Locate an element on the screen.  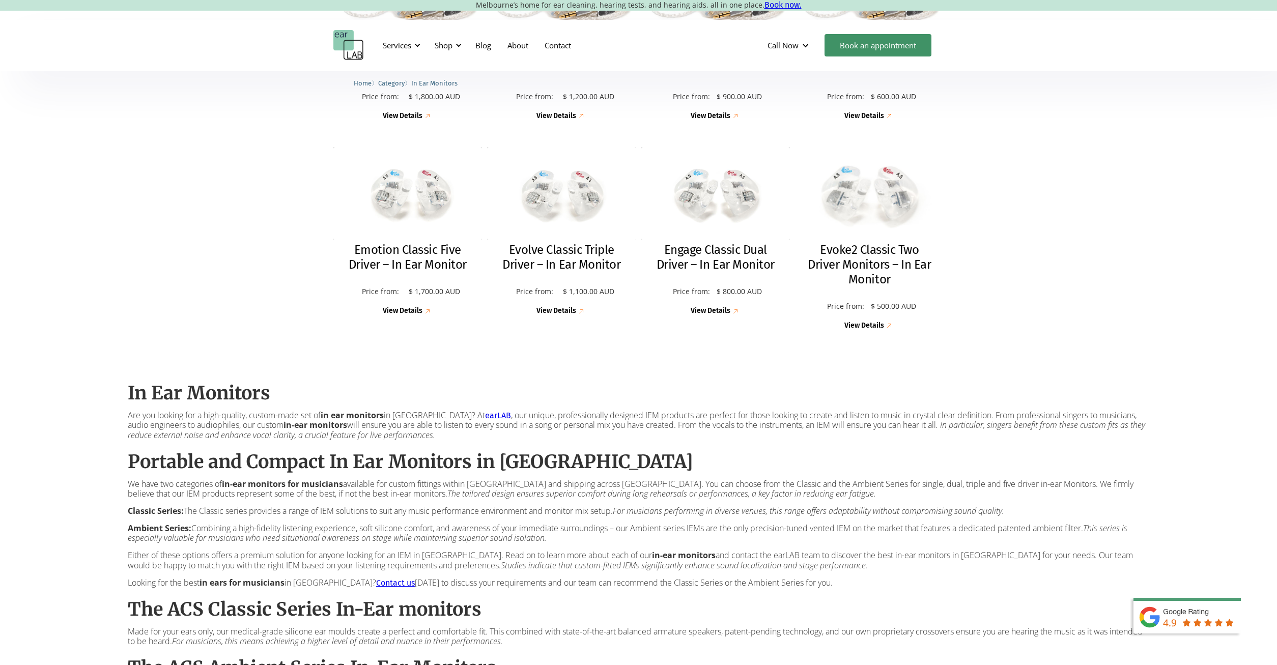
strong: in ears for musicians is located at coordinates (242, 583).